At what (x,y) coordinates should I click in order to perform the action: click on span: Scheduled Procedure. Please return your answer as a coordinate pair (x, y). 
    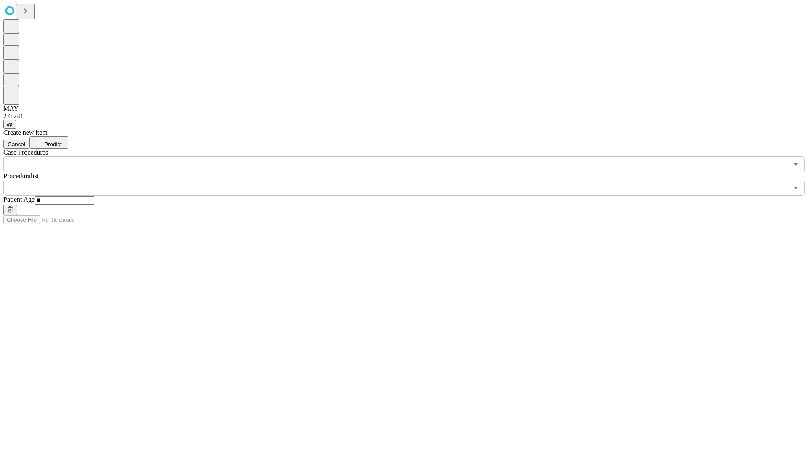
    Looking at the image, I should click on (26, 152).